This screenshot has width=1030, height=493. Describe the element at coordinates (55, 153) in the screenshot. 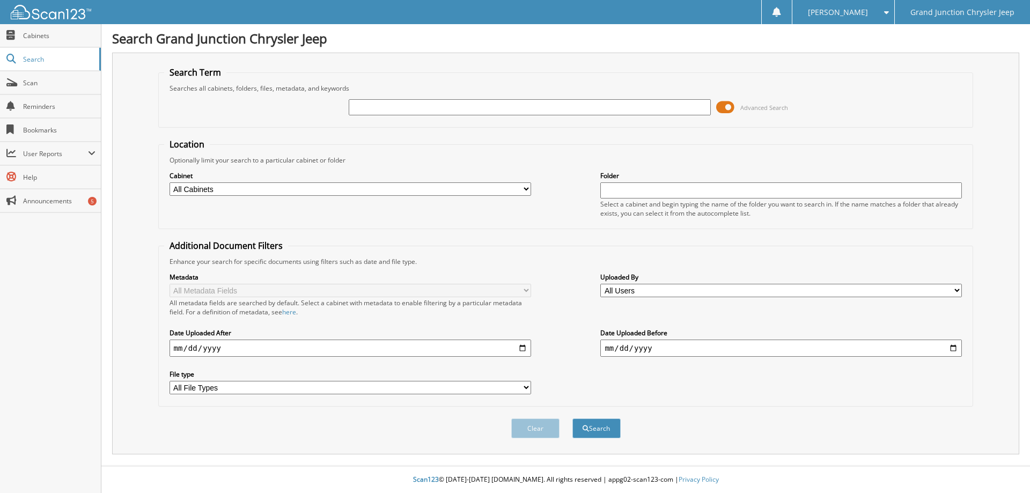

I see `span: User Reports` at that location.